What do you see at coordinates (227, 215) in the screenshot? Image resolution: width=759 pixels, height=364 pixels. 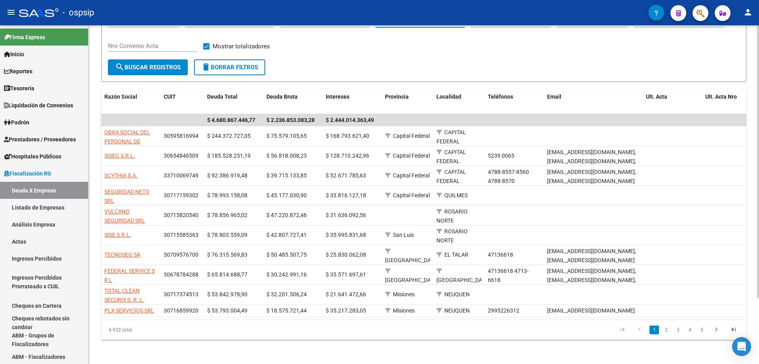 I see `span: $ 78.856.965,02` at bounding box center [227, 215].